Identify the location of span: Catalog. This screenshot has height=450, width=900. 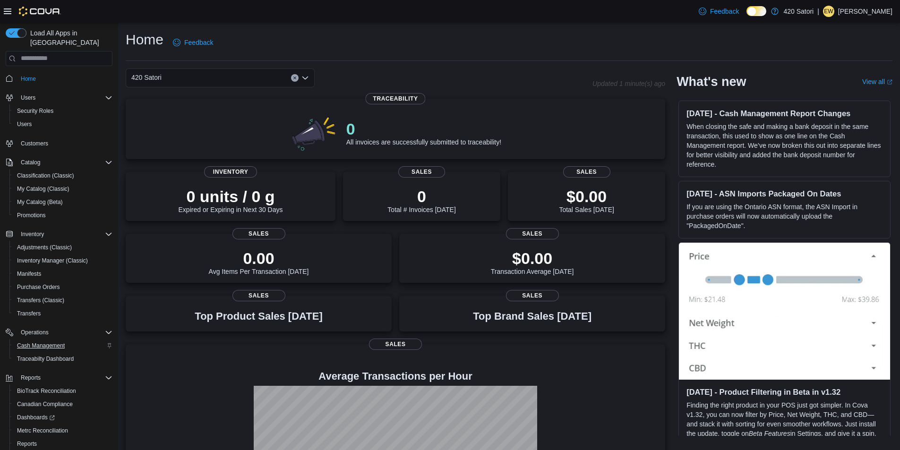
(30, 163).